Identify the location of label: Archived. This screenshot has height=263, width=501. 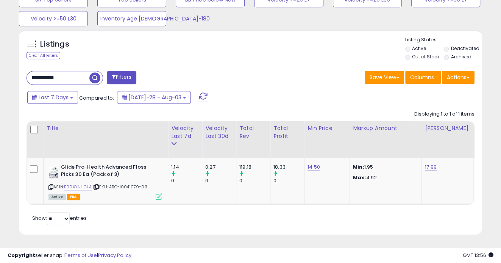
(461, 56).